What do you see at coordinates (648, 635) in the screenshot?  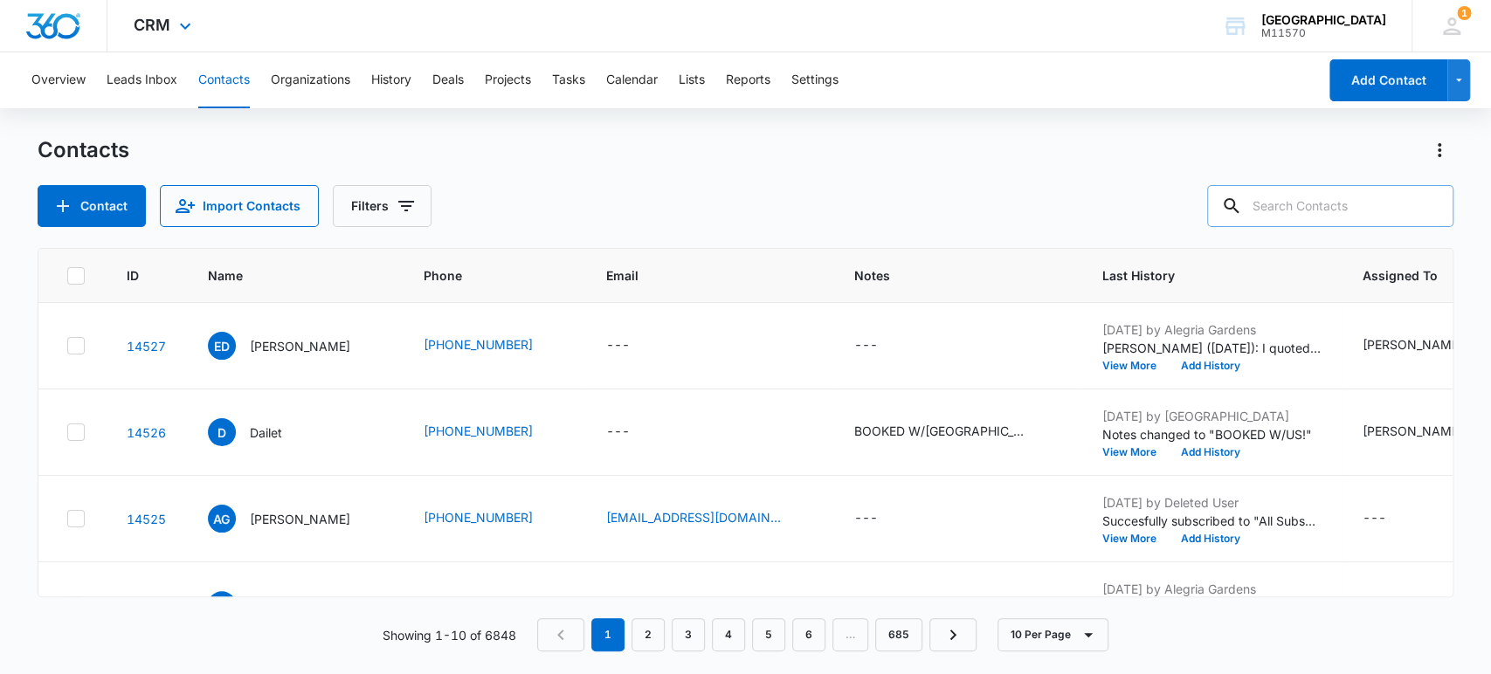 I see `a: Page 2` at bounding box center [648, 635].